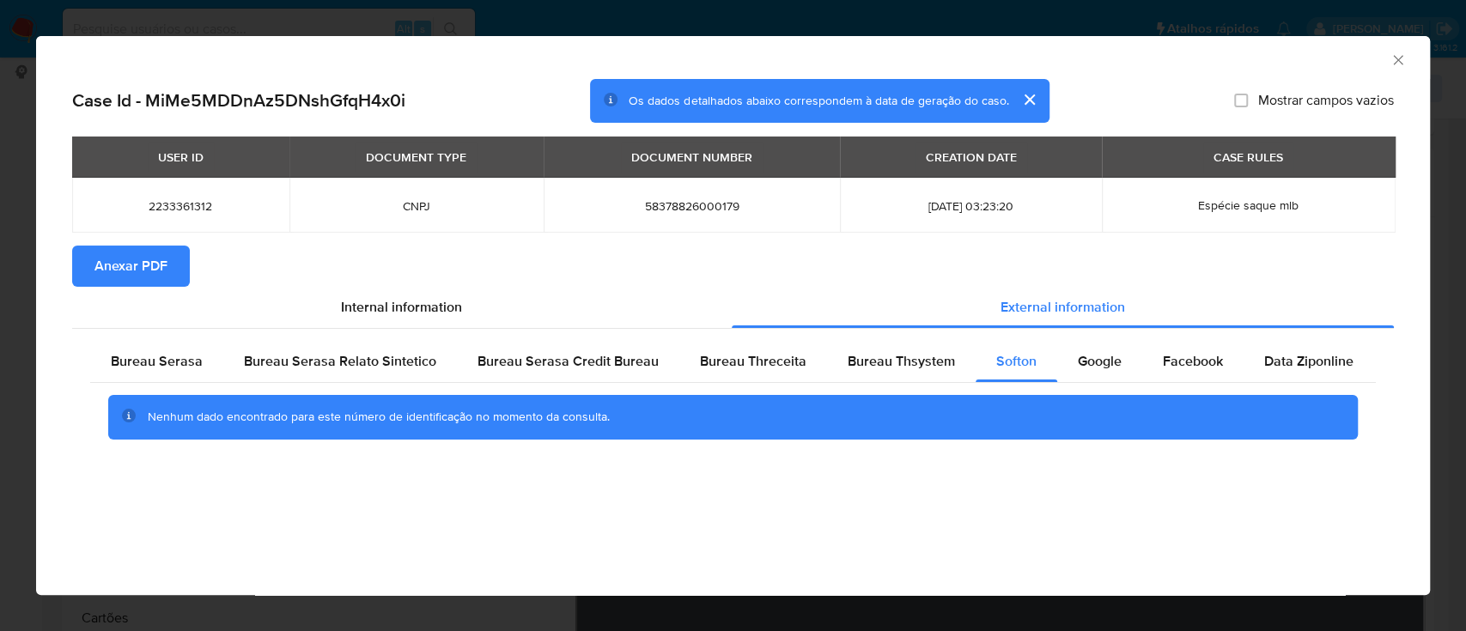 The width and height of the screenshot is (1466, 631). Describe the element at coordinates (340, 361) in the screenshot. I see `span: Bureau Serasa Relato Sintetico` at that location.